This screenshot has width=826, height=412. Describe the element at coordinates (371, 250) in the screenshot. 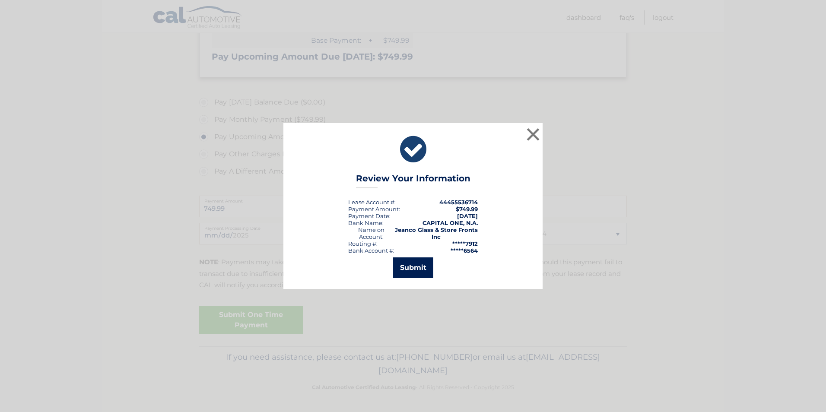

I see `div: Bank Account #:` at that location.